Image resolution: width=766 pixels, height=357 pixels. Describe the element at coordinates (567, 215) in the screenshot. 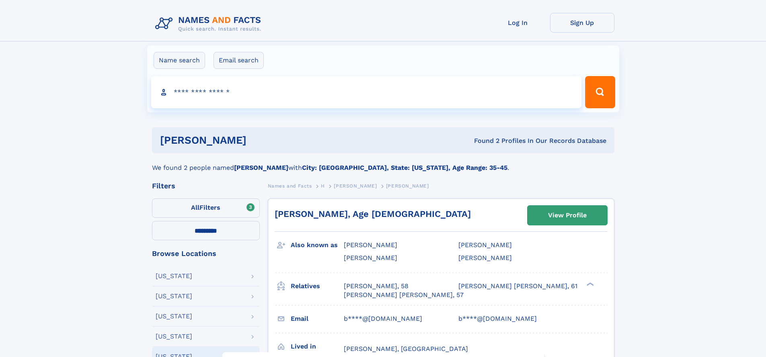

I see `a: View Profile` at that location.